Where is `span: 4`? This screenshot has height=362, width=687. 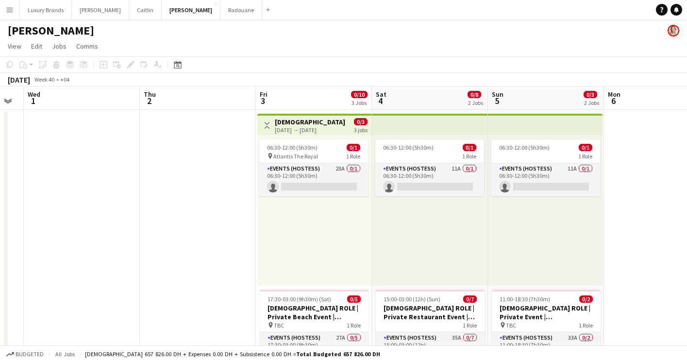
span: 4 is located at coordinates (380, 100).